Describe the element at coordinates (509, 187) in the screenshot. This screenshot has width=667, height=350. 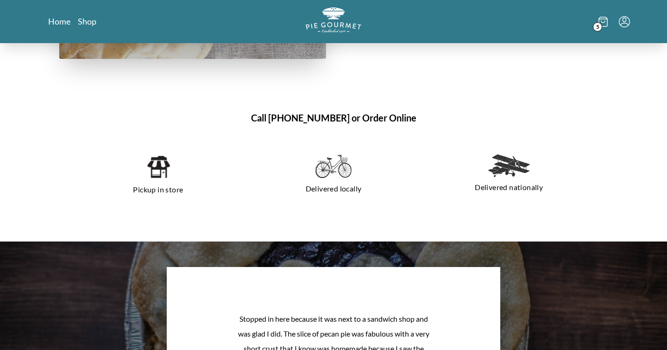
I see `p: Delivered nationally` at that location.